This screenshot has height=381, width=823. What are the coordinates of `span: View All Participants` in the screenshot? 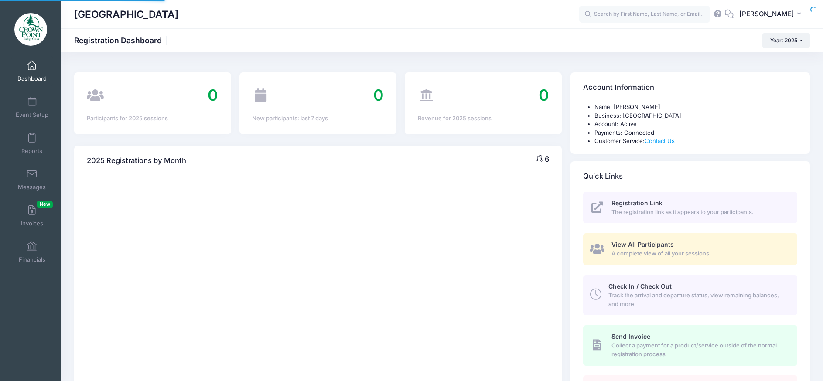 It's located at (643, 244).